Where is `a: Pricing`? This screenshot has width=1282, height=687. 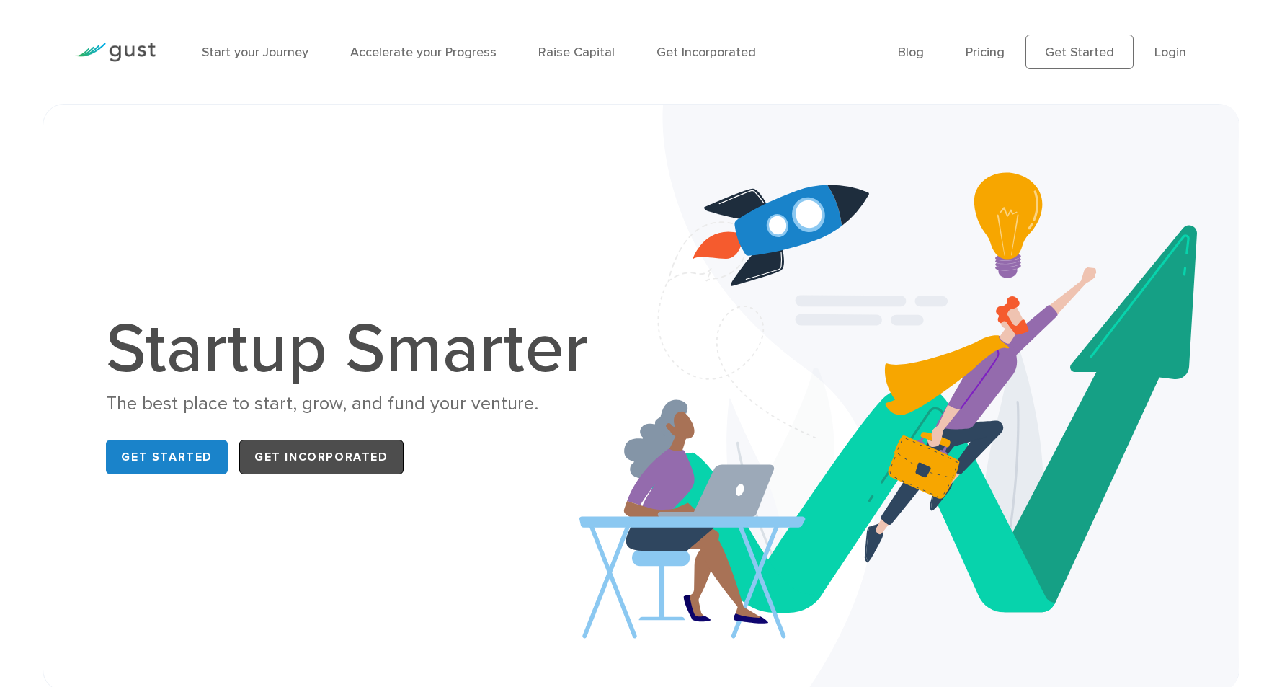 a: Pricing is located at coordinates (985, 52).